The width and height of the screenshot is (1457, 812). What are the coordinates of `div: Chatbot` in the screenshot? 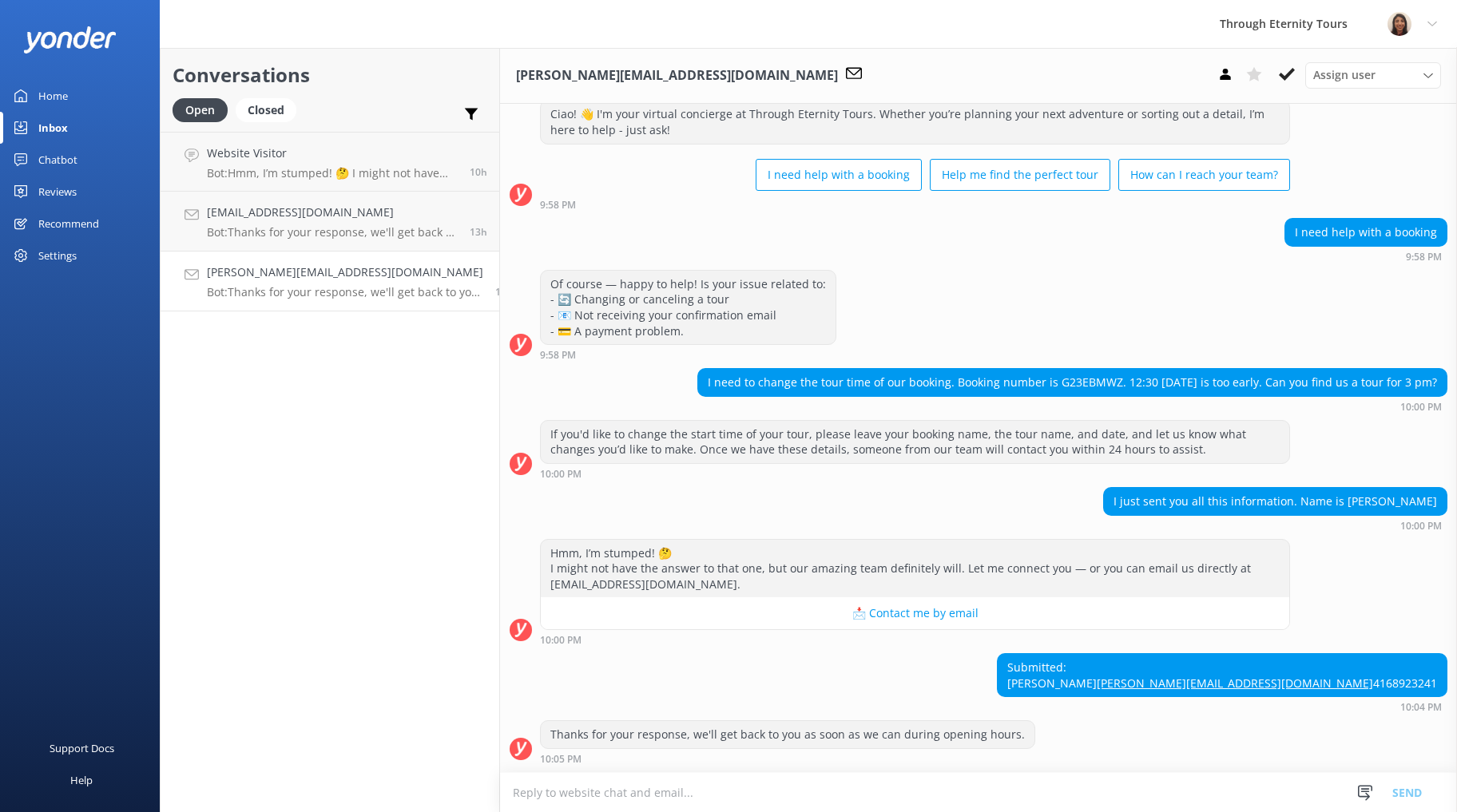 It's located at (57, 160).